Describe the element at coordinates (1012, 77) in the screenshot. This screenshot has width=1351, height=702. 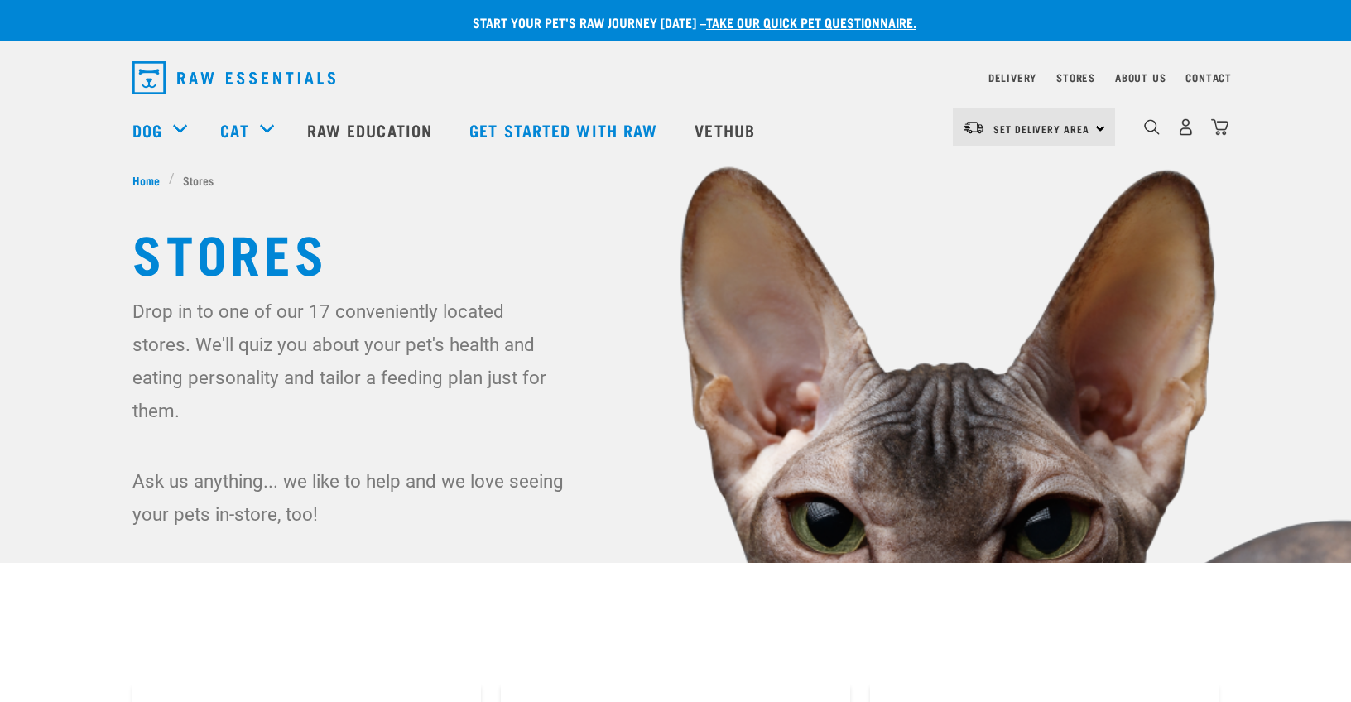
I see `a: Delivery` at that location.